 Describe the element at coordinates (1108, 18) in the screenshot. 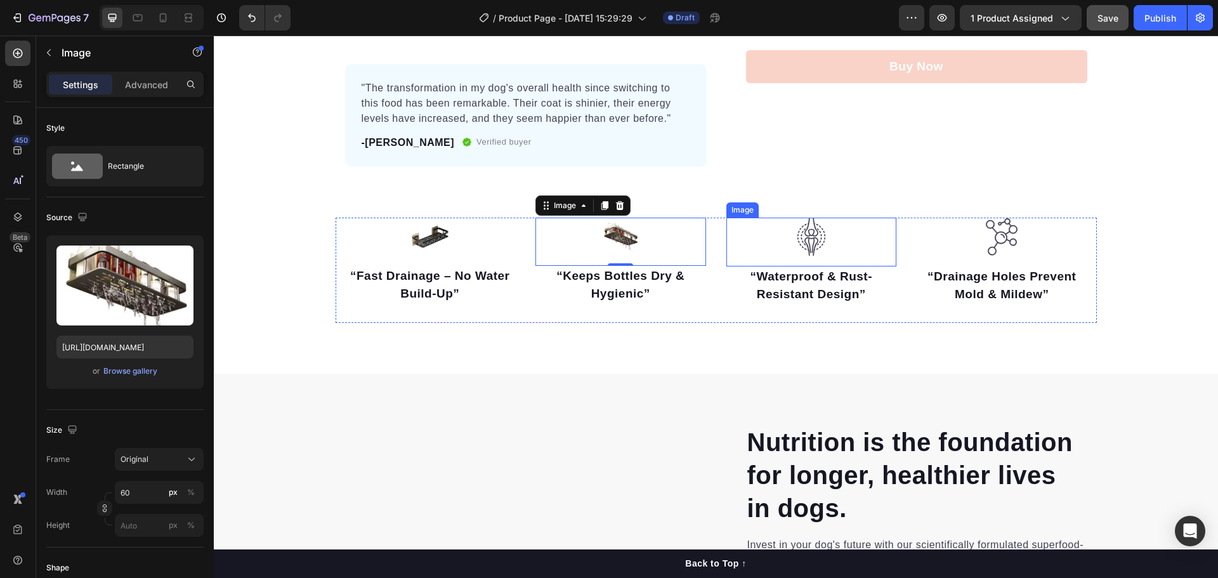

I see `button: Save` at that location.